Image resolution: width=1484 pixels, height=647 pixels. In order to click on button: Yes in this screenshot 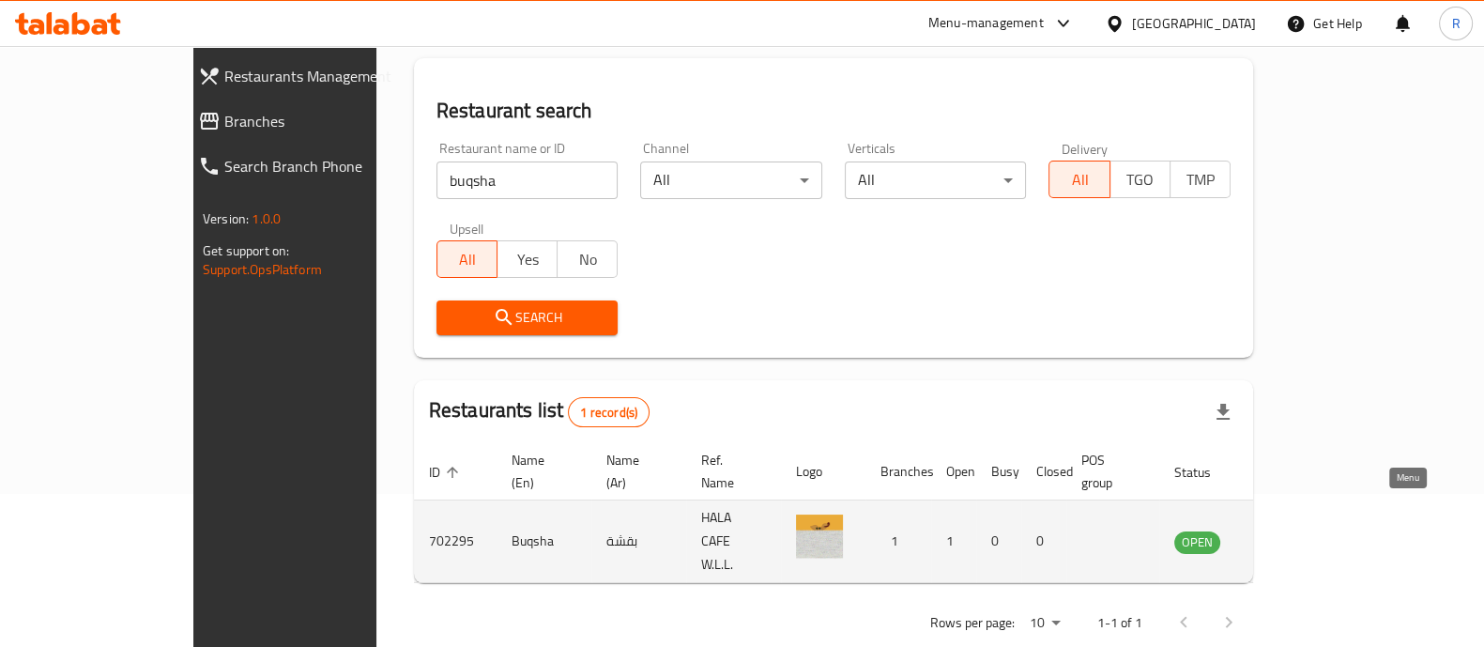, I will do `click(527, 259)`.